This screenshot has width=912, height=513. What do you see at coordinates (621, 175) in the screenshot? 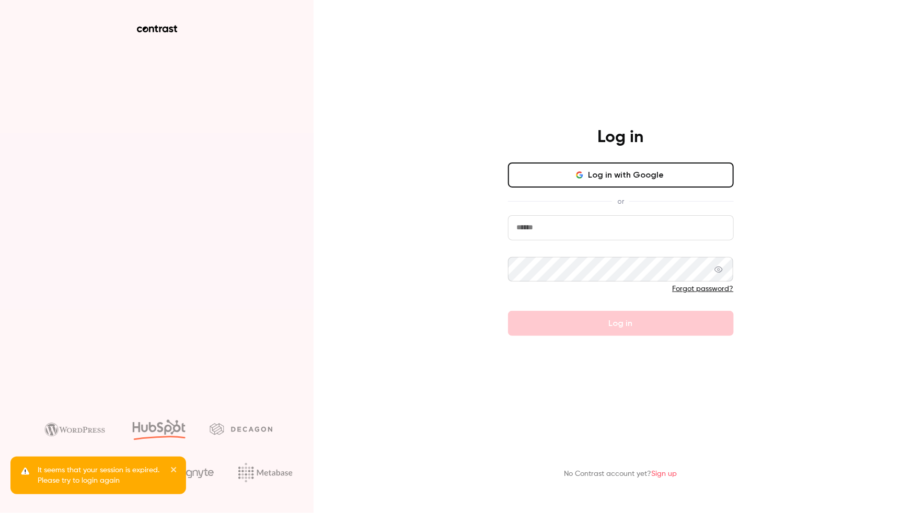
I see `button: Log in with Google` at bounding box center [621, 175].